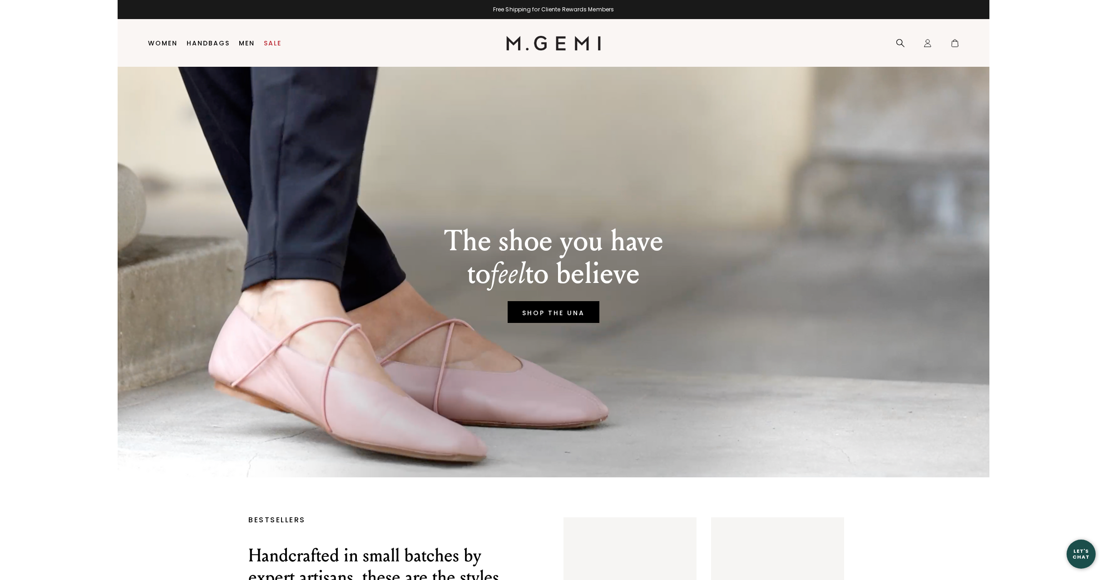  Describe the element at coordinates (384, 520) in the screenshot. I see `p: BESTSELLERS` at that location.